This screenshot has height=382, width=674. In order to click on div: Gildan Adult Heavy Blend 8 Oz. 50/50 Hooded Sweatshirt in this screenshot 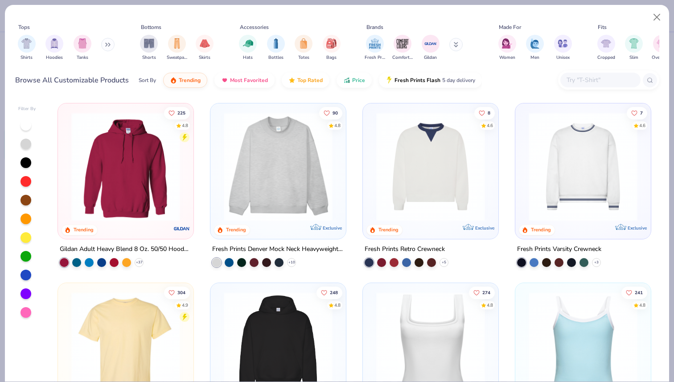, I will do `click(126, 249)`.